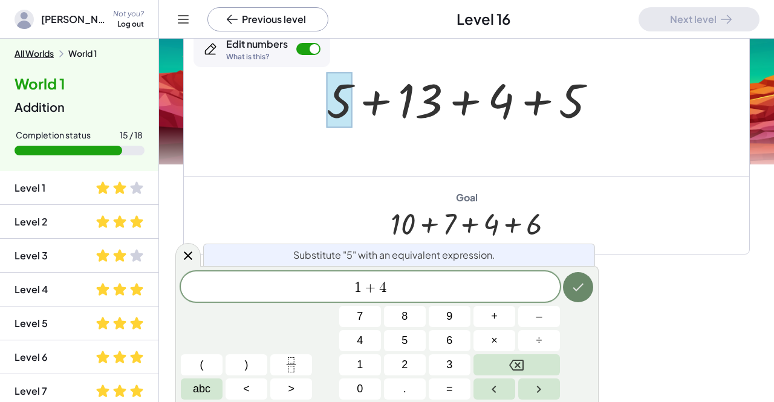 The image size is (774, 402). I want to click on span: abc, so click(201, 389).